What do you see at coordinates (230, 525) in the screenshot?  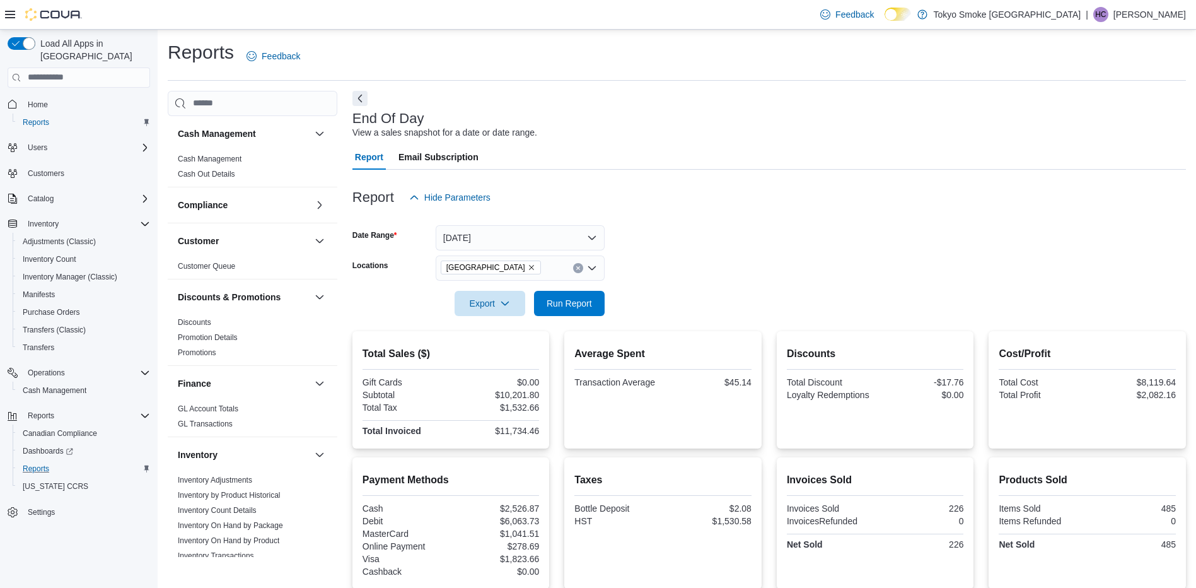 I see `a: Inventory On Hand by Package` at bounding box center [230, 525].